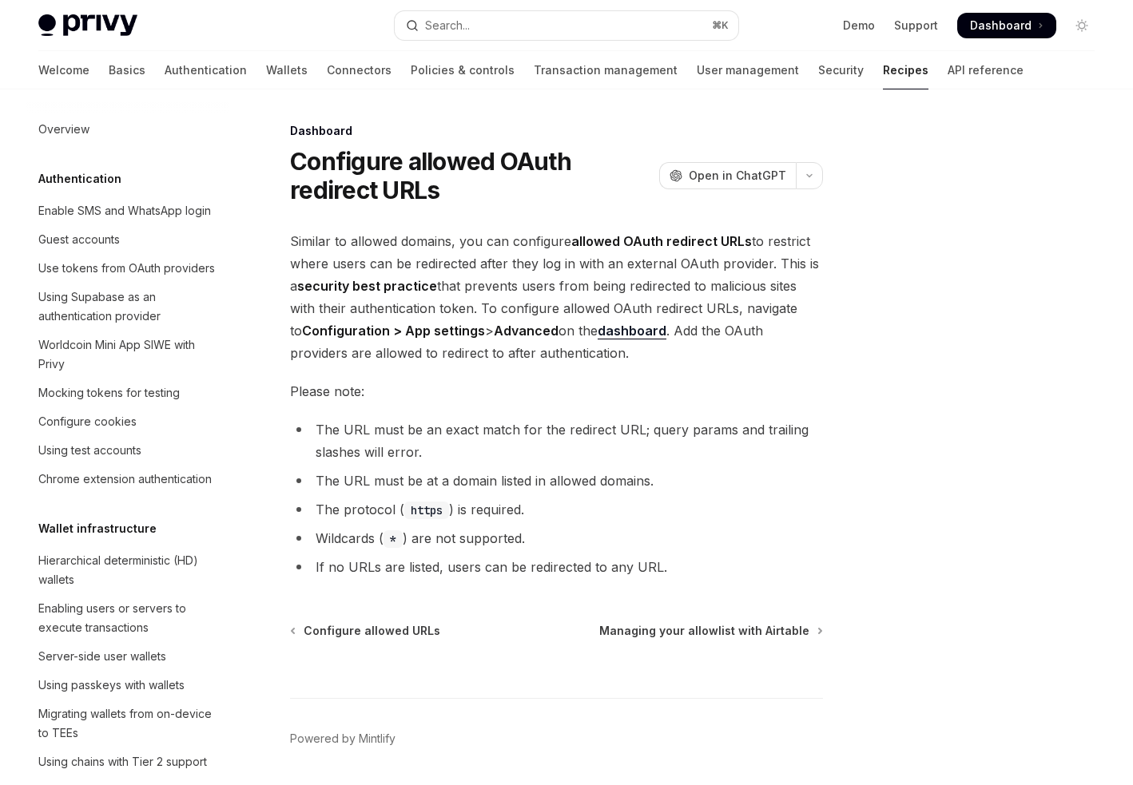 Image resolution: width=1133 pixels, height=785 pixels. Describe the element at coordinates (128, 762) in the screenshot. I see `a: Using chains with Tier 2 support` at that location.